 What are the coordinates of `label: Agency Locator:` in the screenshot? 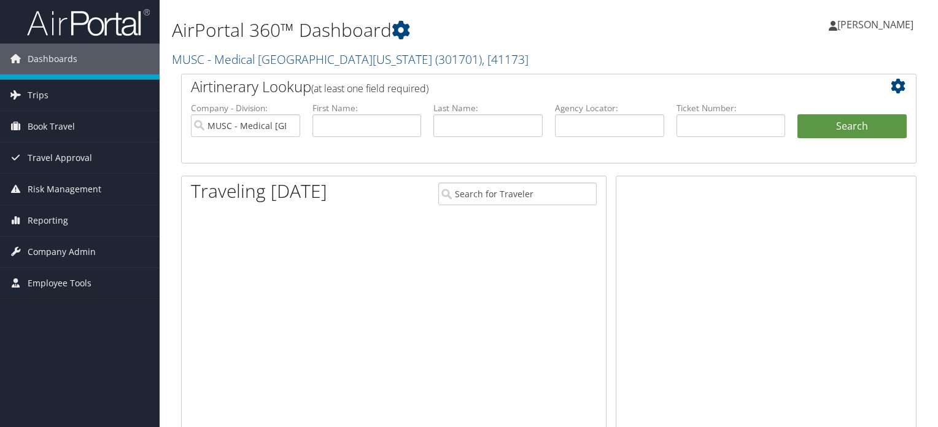 It's located at (610, 108).